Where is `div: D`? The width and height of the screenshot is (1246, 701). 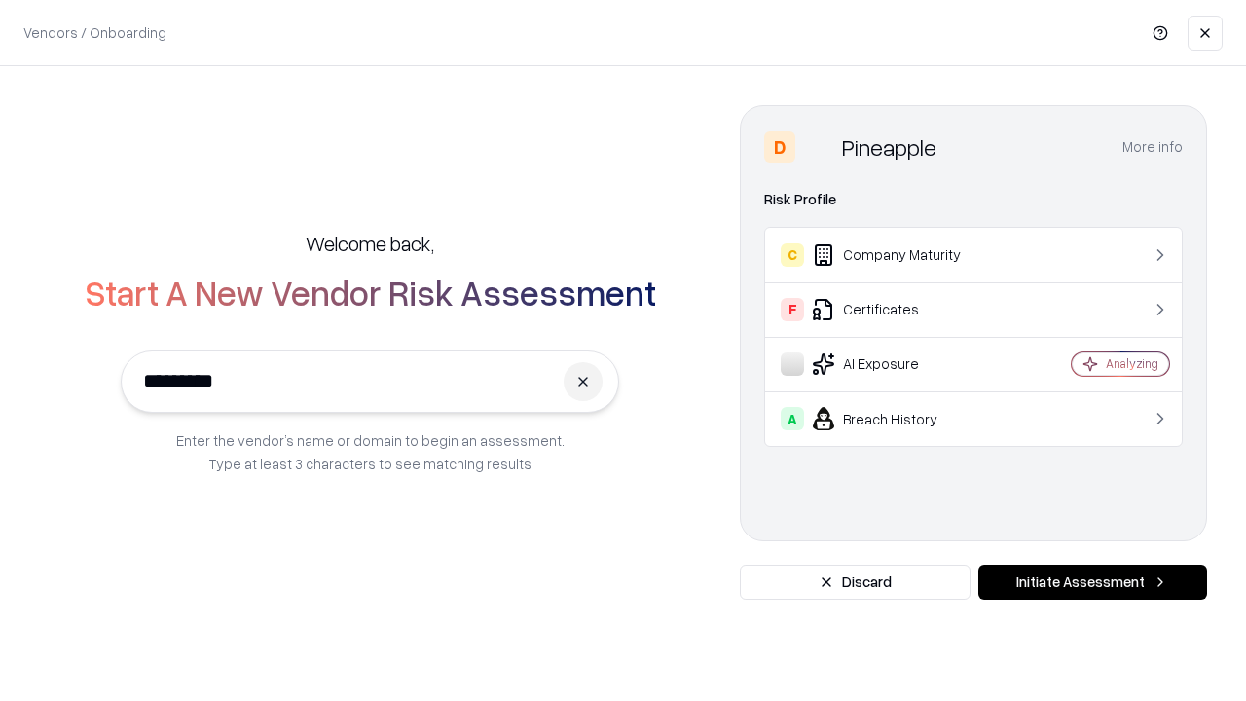 div: D is located at coordinates (780, 147).